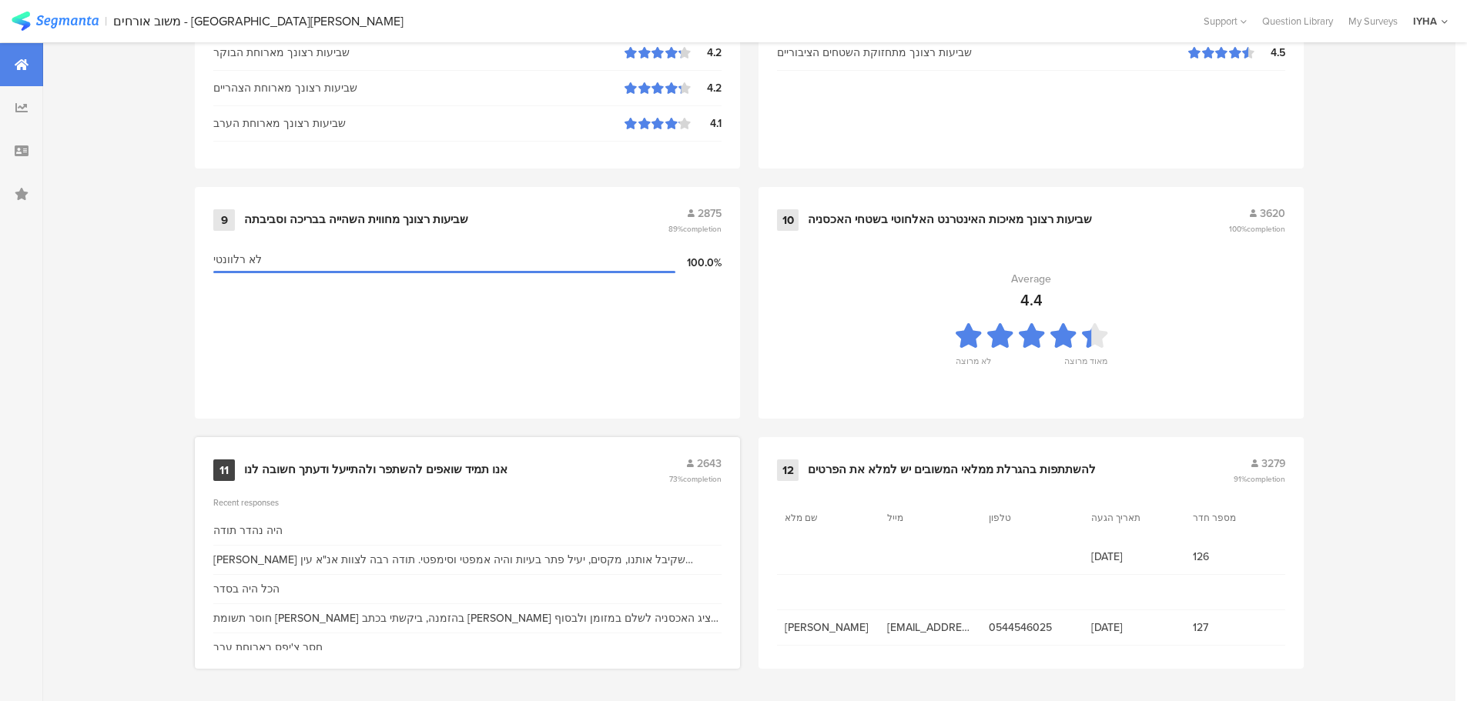  I want to click on div: מאוד מרוצה, so click(1085, 366).